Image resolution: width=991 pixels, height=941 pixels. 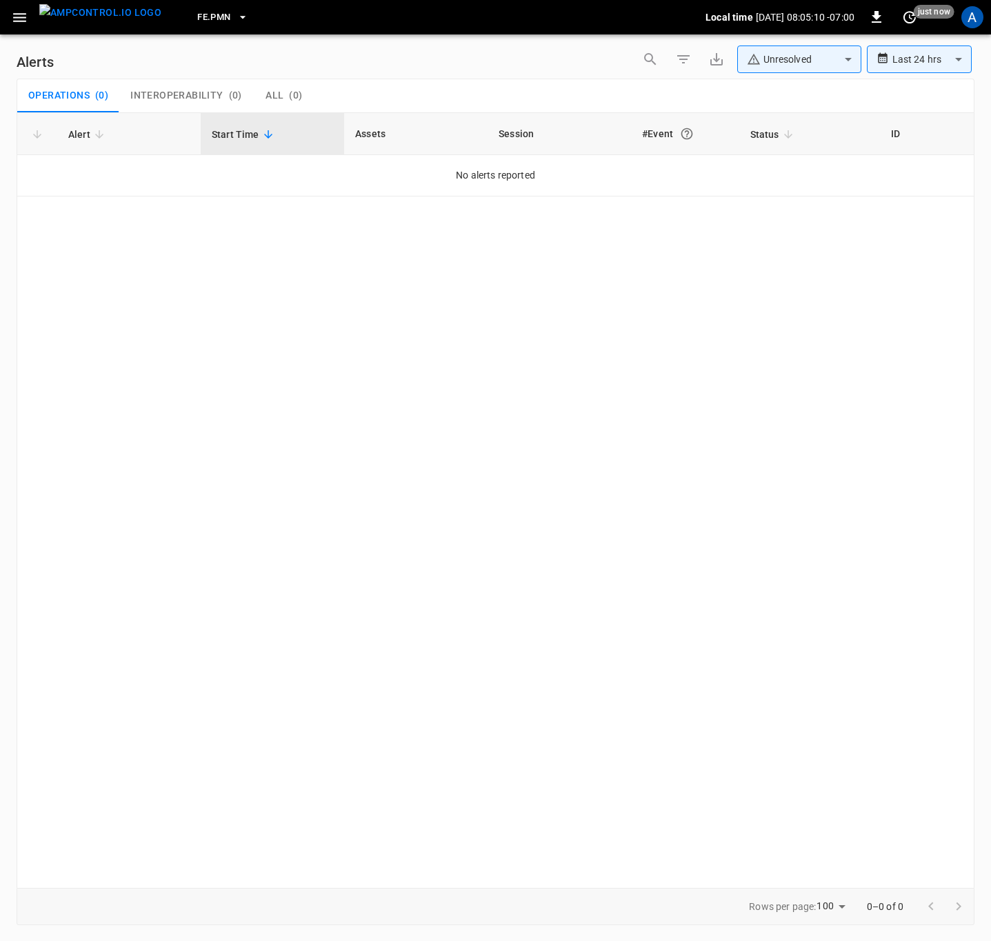 What do you see at coordinates (59, 96) in the screenshot?
I see `span: Operations` at bounding box center [59, 96].